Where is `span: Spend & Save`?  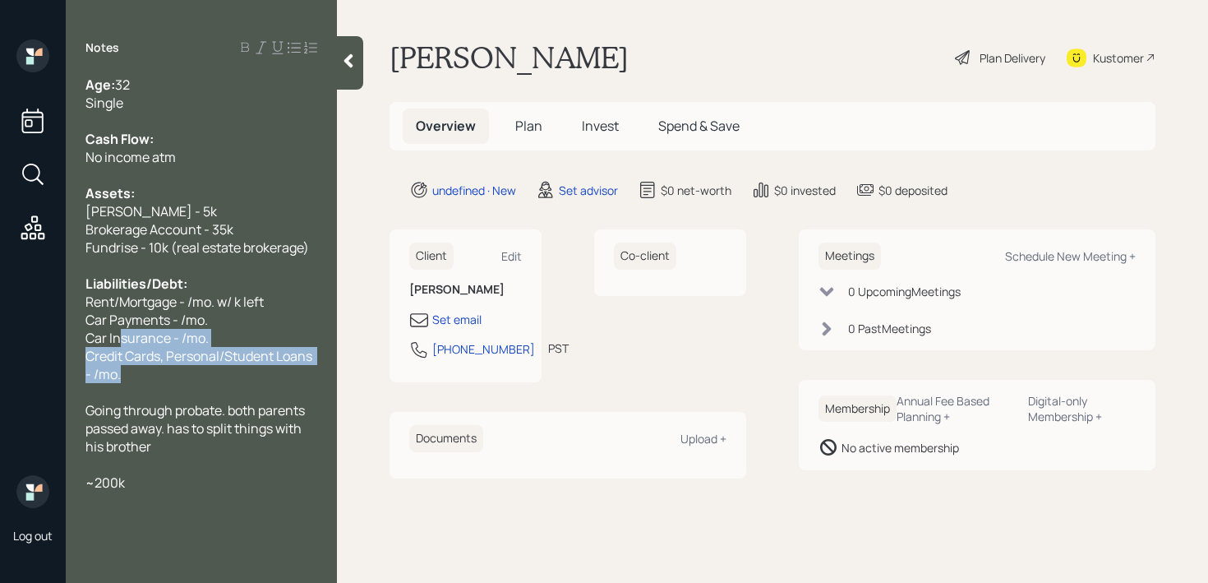
span: Spend & Save is located at coordinates (699, 126).